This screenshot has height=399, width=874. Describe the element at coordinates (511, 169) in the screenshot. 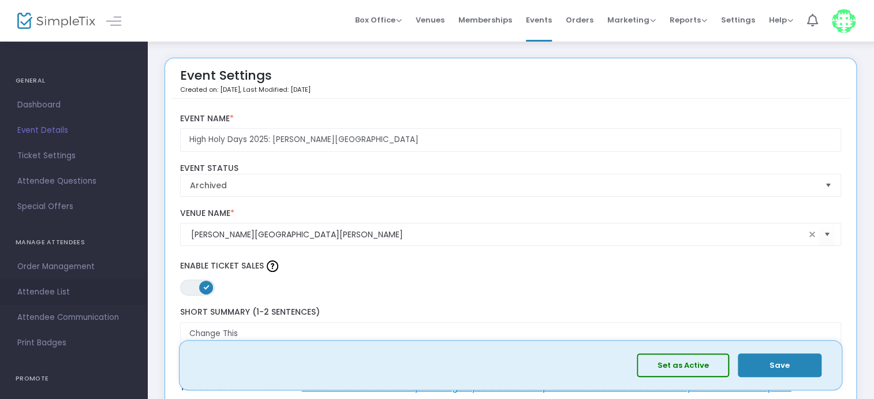

I see `label: Event Status` at that location.